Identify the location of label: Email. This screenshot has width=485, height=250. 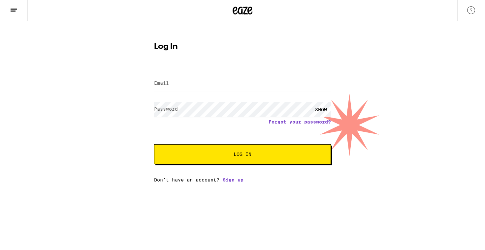
(161, 83).